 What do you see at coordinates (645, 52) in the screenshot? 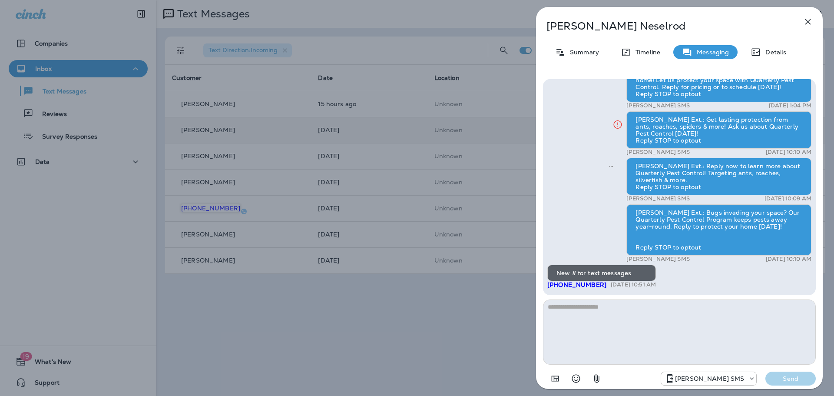
I see `p: Timeline` at bounding box center [645, 52].